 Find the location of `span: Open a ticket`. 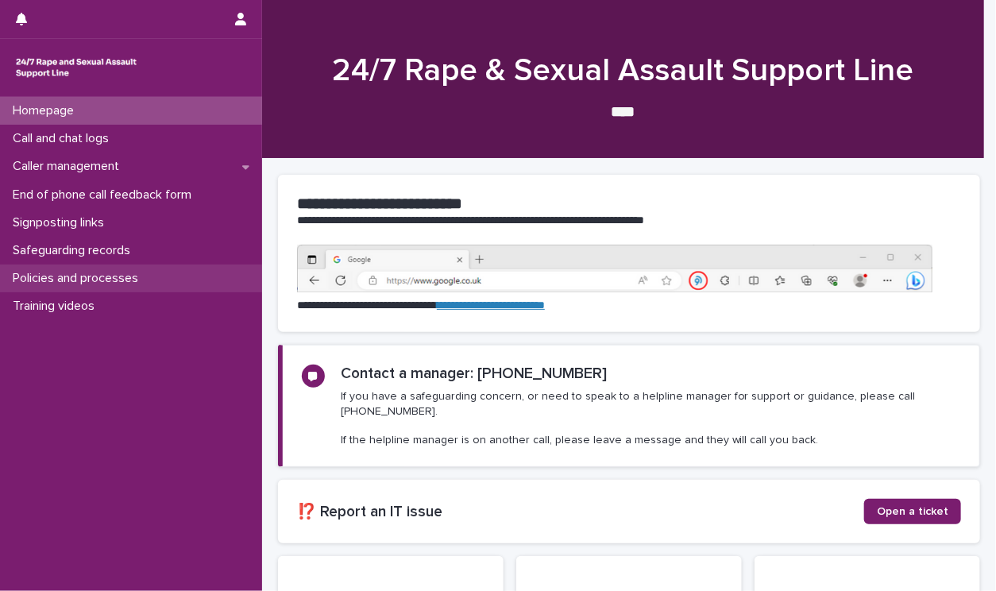

span: Open a ticket is located at coordinates (913, 511).